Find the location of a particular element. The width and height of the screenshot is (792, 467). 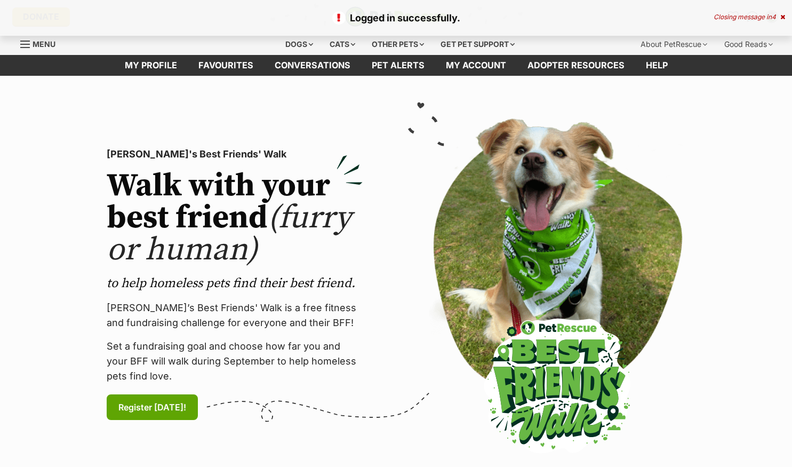

div: Good Reads is located at coordinates (748, 44).